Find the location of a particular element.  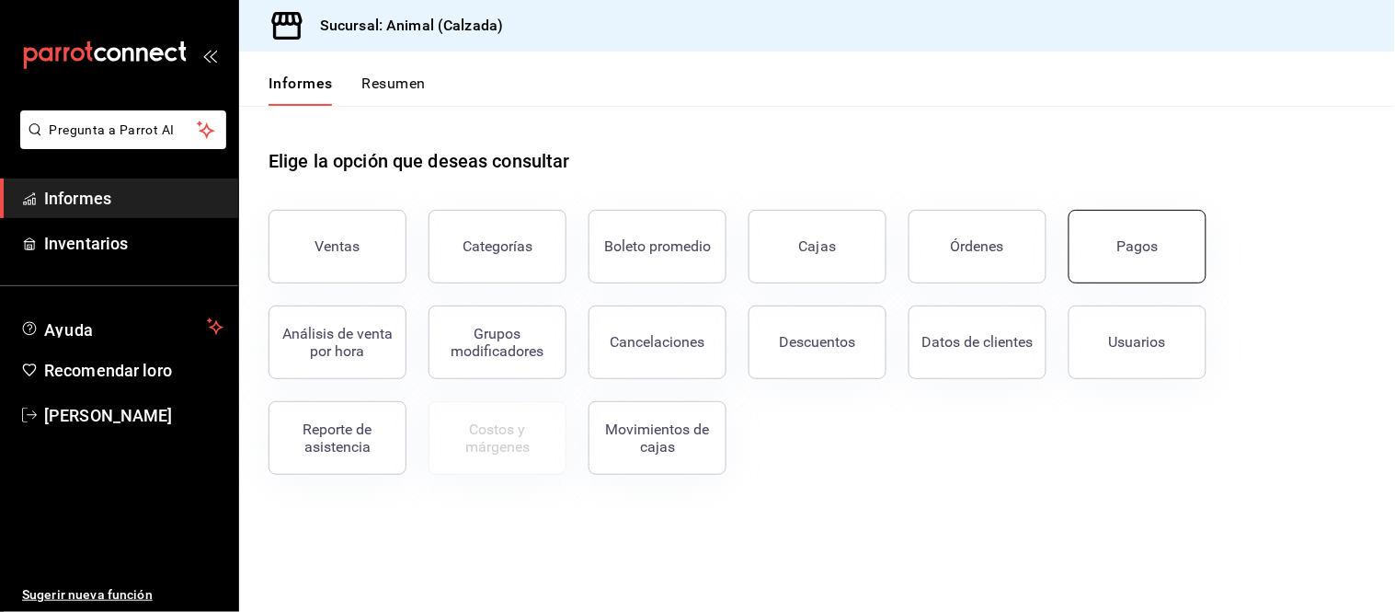

font: Inventarios is located at coordinates (86, 243).